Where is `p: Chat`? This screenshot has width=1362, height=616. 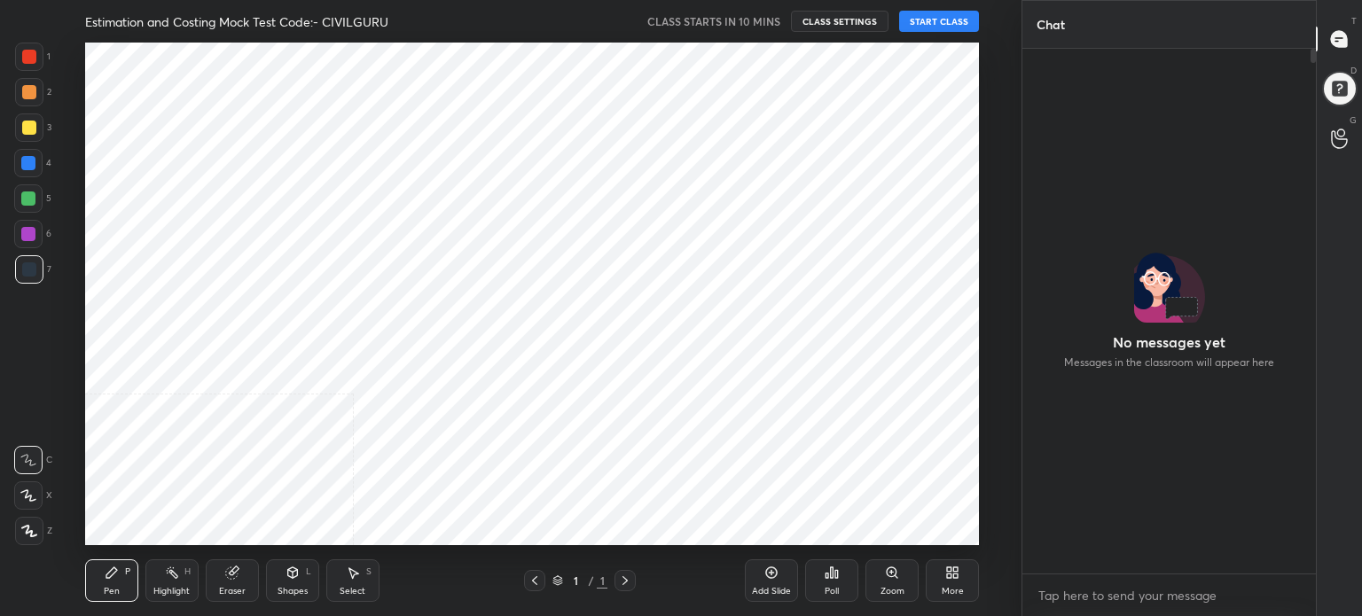 p: Chat is located at coordinates (1051, 24).